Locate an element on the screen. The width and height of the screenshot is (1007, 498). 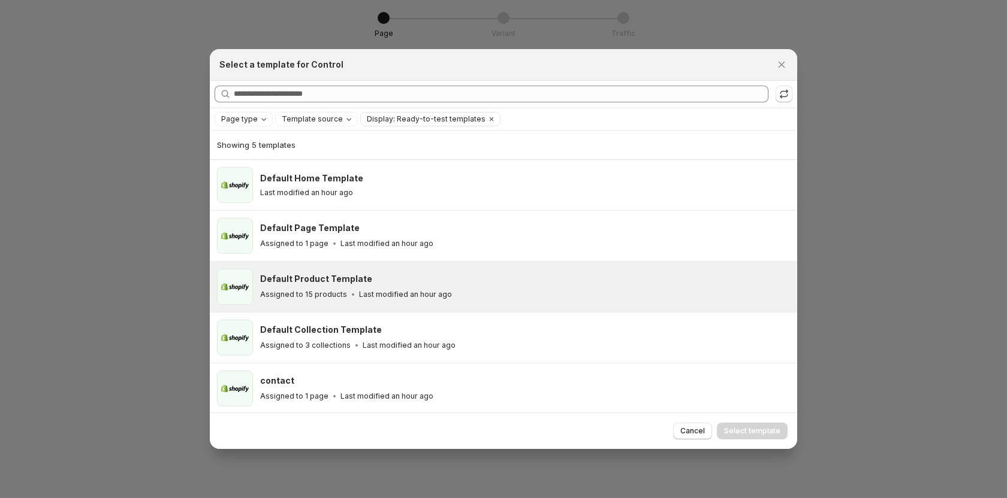
img: Default Home Template is located at coordinates (235, 185).